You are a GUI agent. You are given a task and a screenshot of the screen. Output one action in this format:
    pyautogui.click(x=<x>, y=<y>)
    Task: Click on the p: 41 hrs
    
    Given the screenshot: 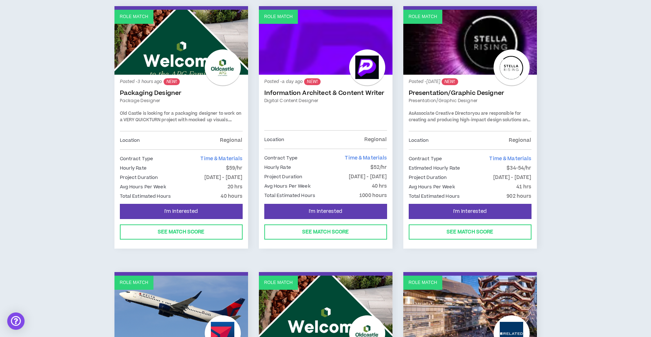 What is the action you would take?
    pyautogui.click(x=524, y=187)
    